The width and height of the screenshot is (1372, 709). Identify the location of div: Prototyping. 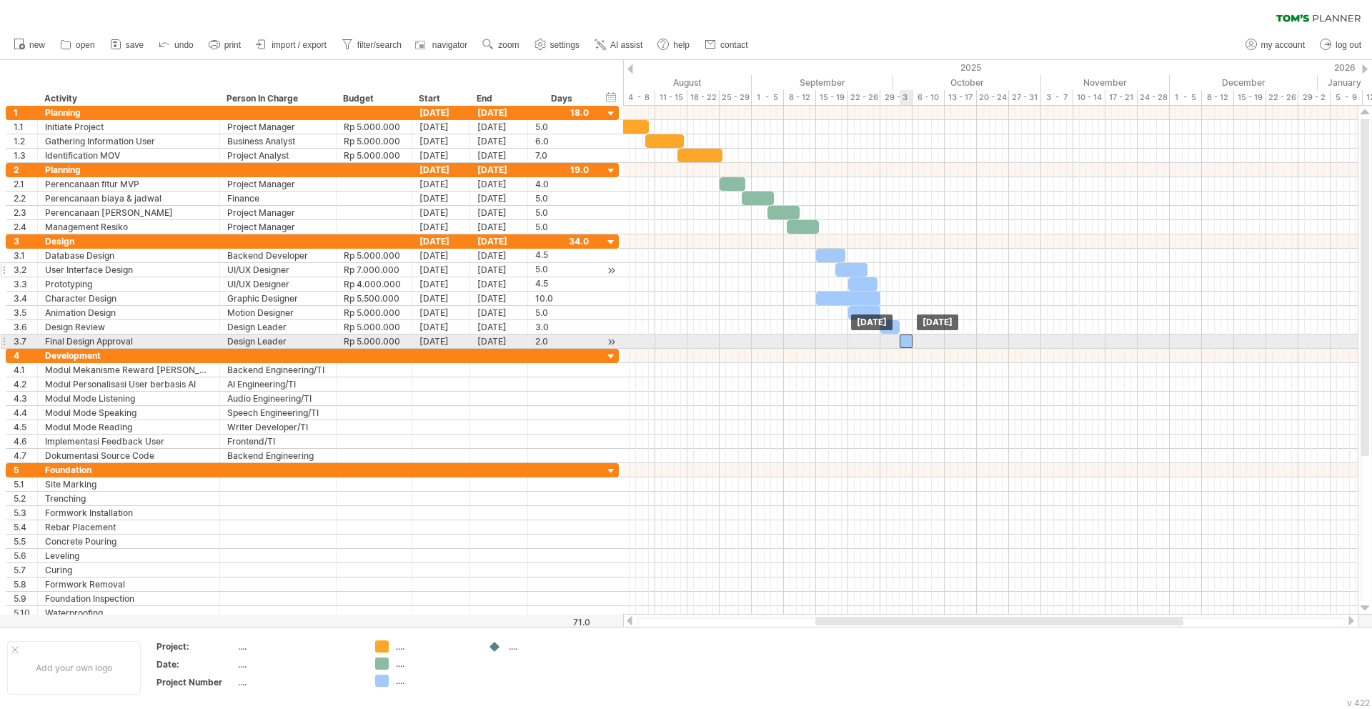
(129, 284).